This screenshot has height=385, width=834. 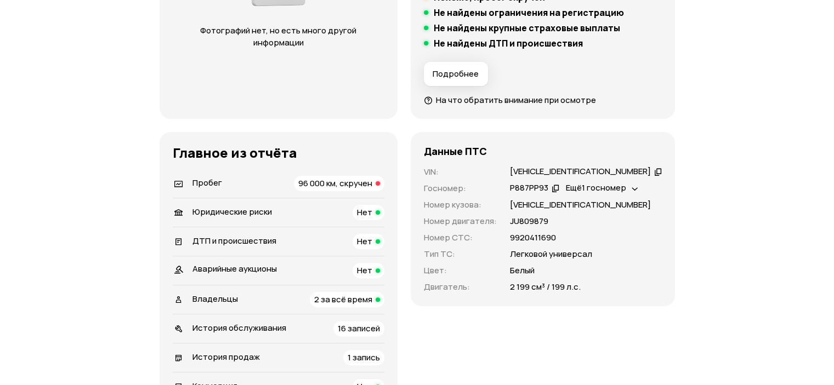 I want to click on span: Владельцы, so click(x=215, y=299).